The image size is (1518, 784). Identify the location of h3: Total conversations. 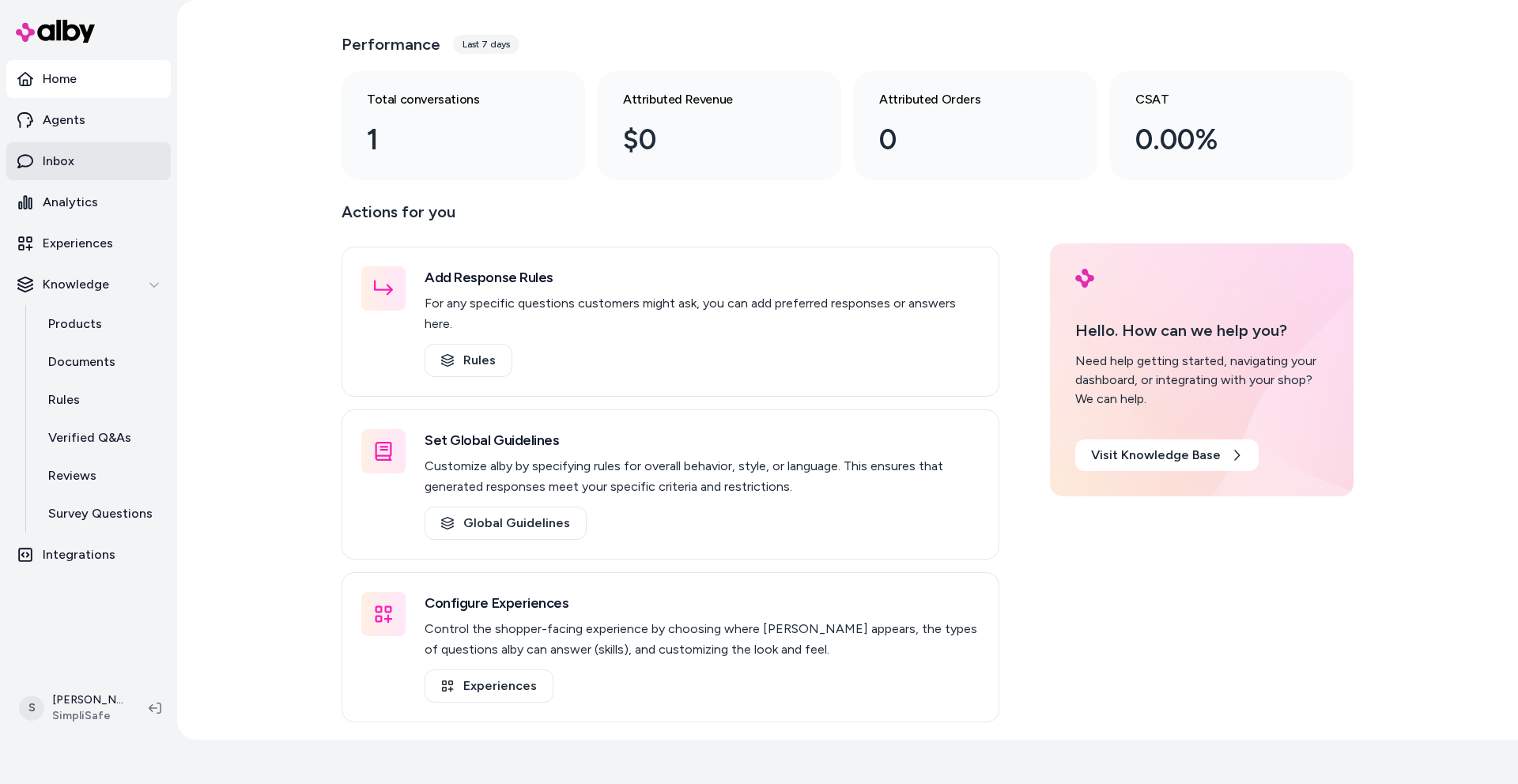
(451, 100).